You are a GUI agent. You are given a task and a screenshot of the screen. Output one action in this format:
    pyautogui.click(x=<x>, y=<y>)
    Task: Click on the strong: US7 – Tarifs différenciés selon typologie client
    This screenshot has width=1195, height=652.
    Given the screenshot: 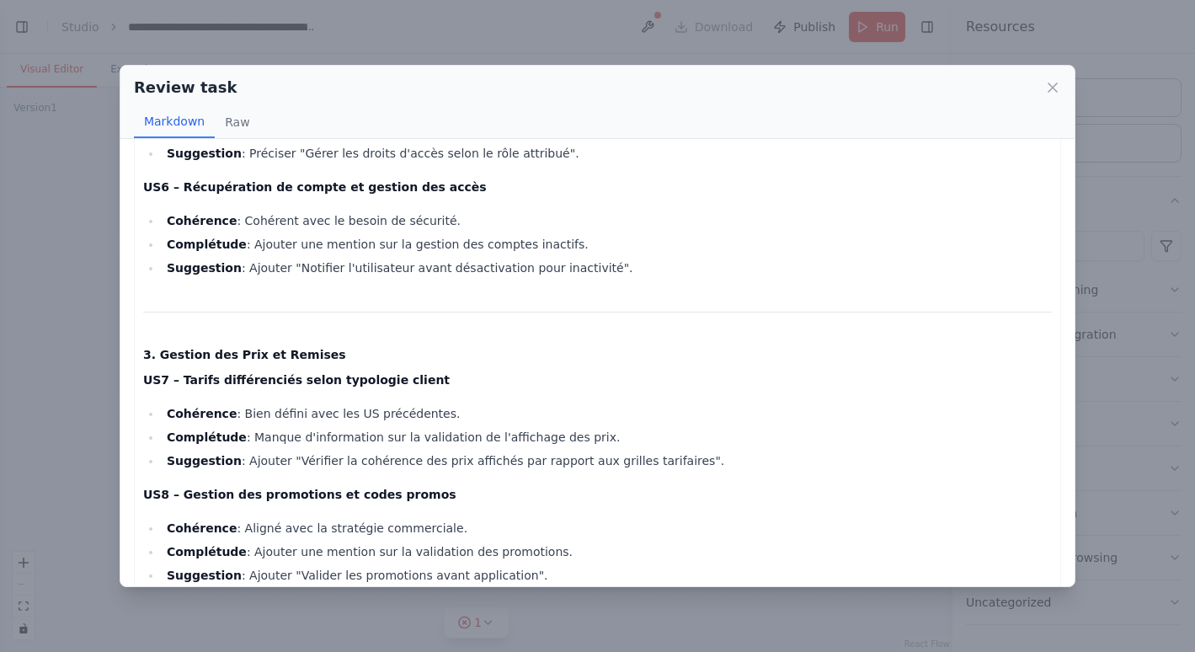 What is the action you would take?
    pyautogui.click(x=296, y=380)
    